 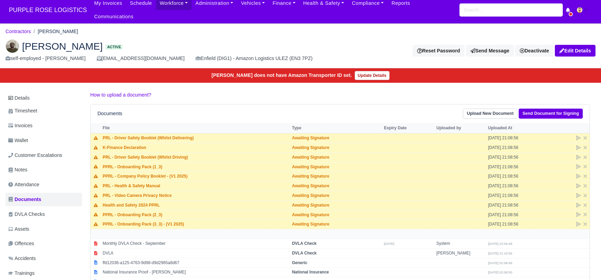 I want to click on th: Expiry Date, so click(x=408, y=128).